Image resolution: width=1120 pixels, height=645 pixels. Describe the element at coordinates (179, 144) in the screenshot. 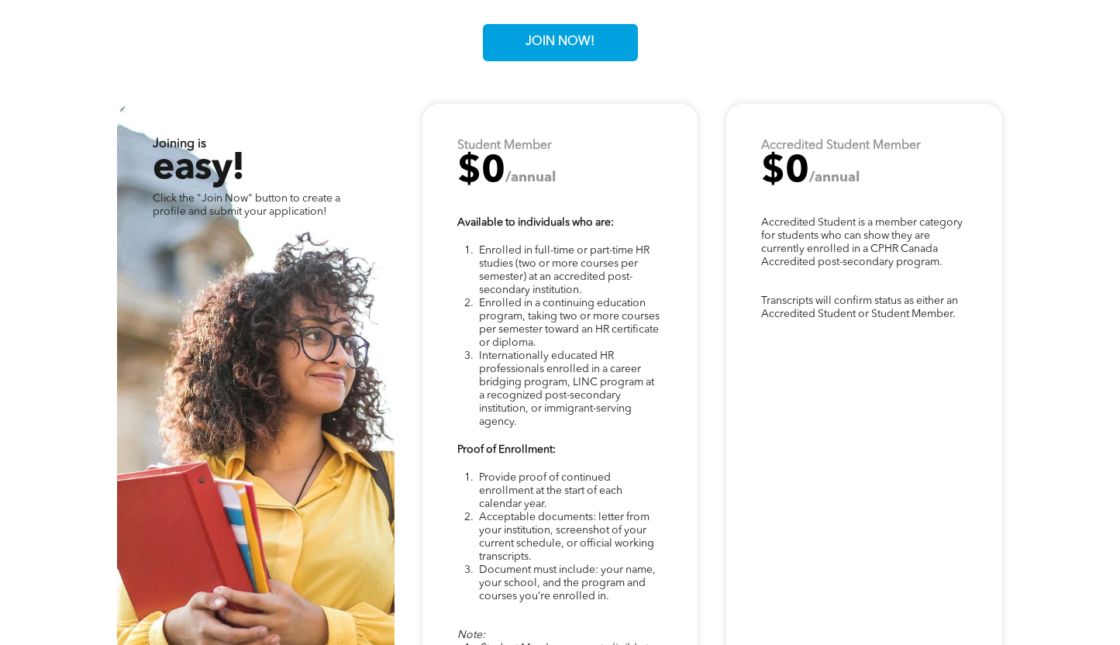

I see `strong: Joining is` at that location.